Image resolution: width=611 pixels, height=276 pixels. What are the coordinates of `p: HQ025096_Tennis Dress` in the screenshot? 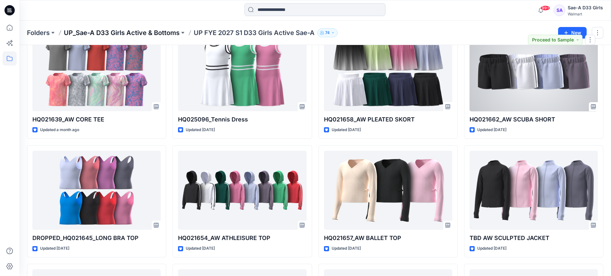 It's located at (242, 119).